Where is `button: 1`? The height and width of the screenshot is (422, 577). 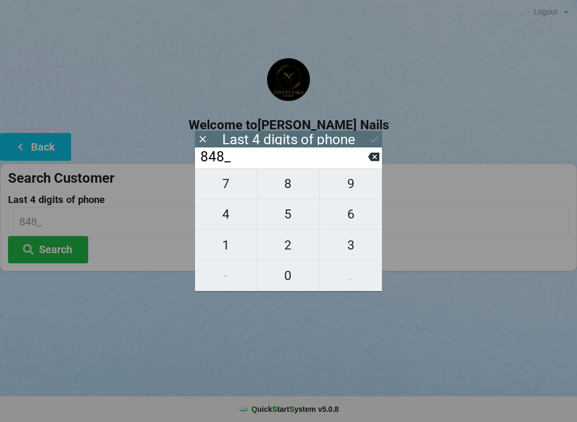 button: 1 is located at coordinates (226, 245).